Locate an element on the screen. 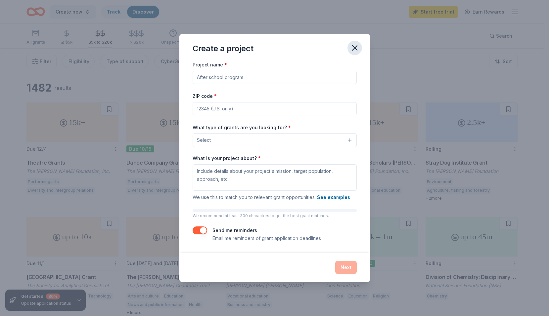 Image resolution: width=549 pixels, height=316 pixels. input: 12345 (U.S. only) is located at coordinates (275, 109).